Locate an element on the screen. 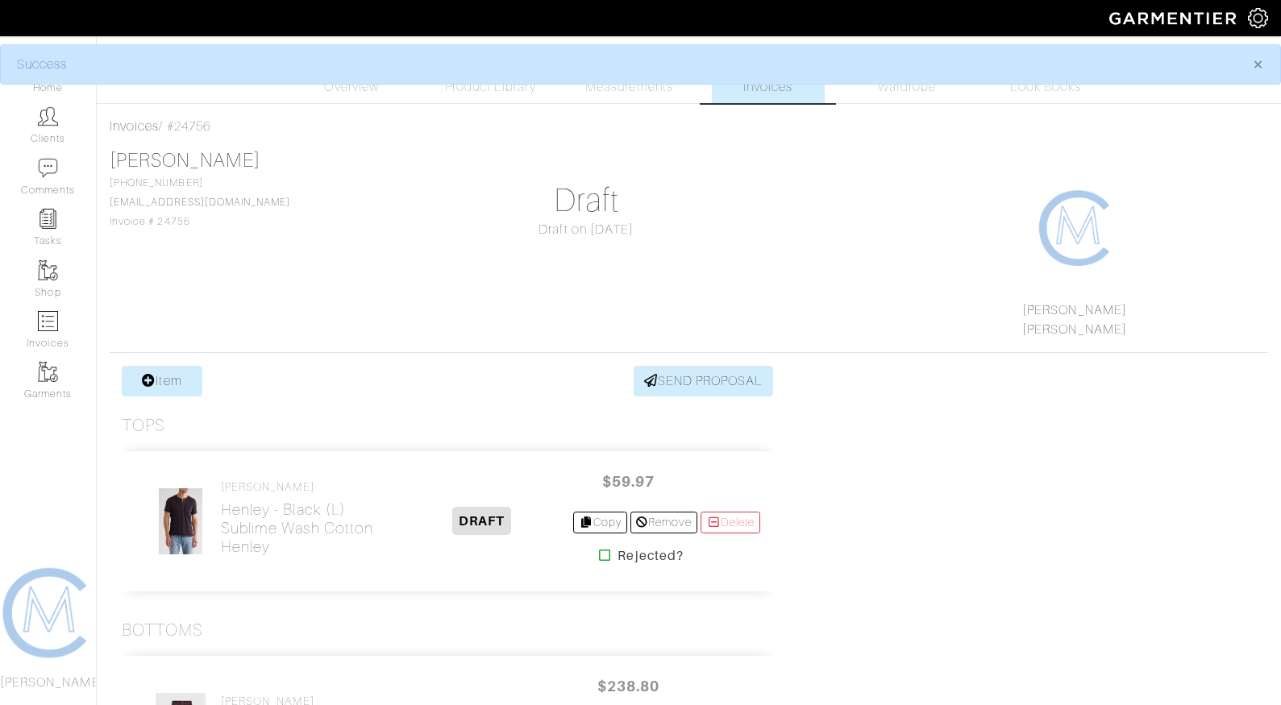 The image size is (1281, 705). span: Look Books is located at coordinates (1046, 87).